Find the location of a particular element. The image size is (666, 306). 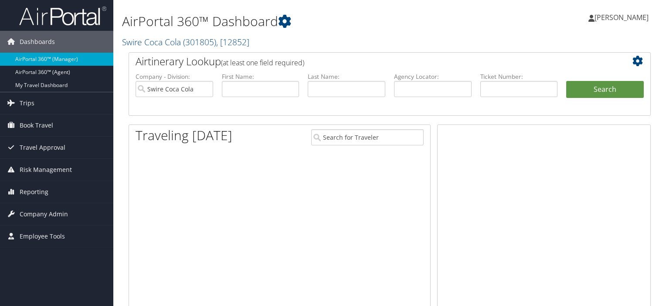

button: Search is located at coordinates (605, 90).